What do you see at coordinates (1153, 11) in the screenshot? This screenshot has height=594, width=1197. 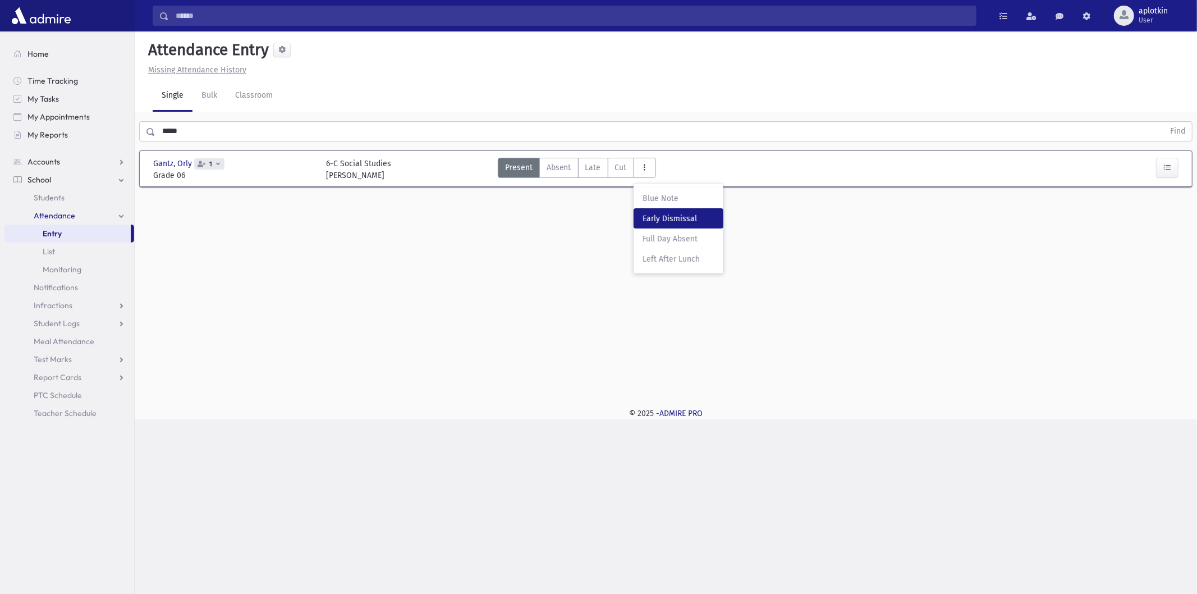 I see `span: aplotkin` at bounding box center [1153, 11].